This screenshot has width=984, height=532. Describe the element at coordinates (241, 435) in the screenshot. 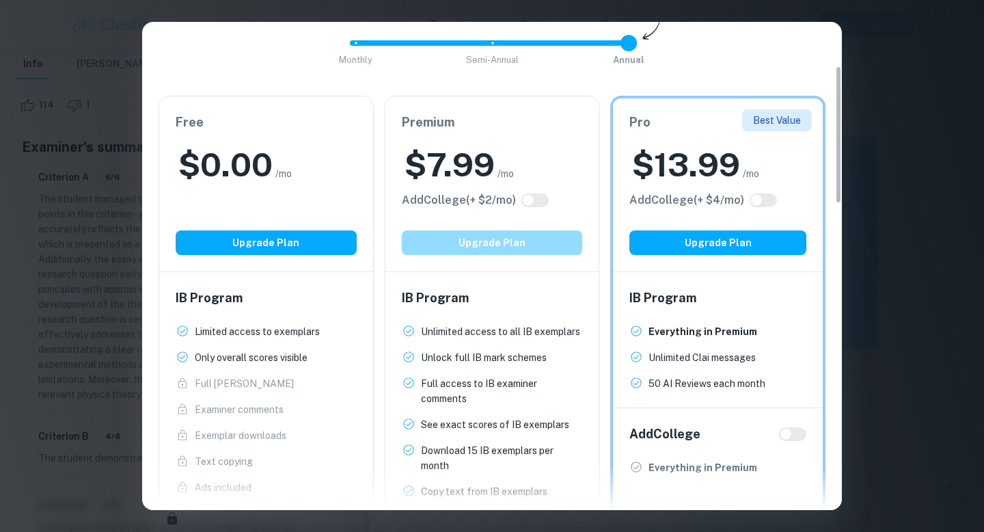

I see `p: Exemplar downloads` at that location.